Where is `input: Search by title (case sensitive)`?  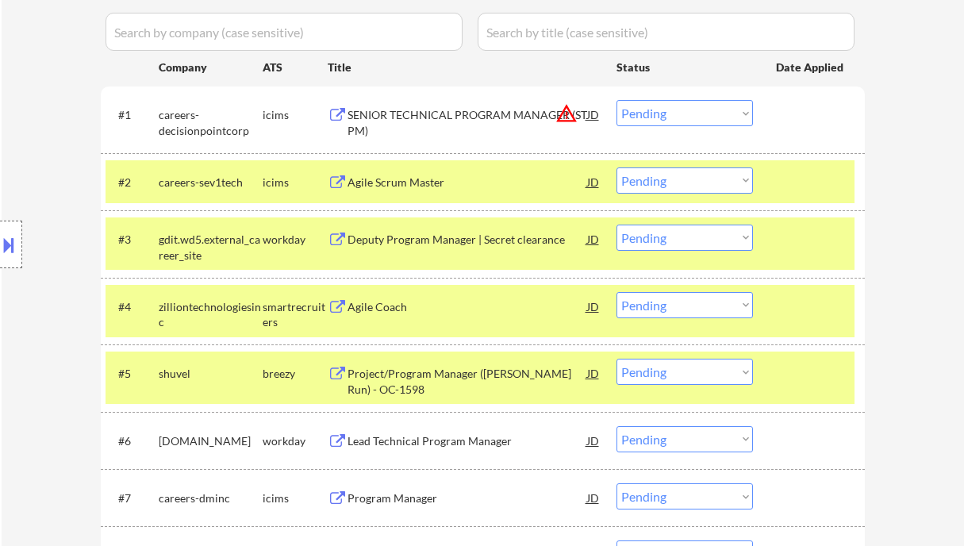
input: Search by title (case sensitive) is located at coordinates (666, 32).